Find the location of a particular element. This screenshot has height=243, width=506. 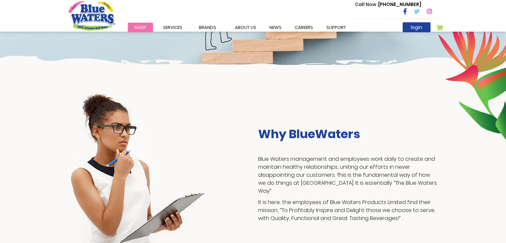

a: News is located at coordinates (276, 27).